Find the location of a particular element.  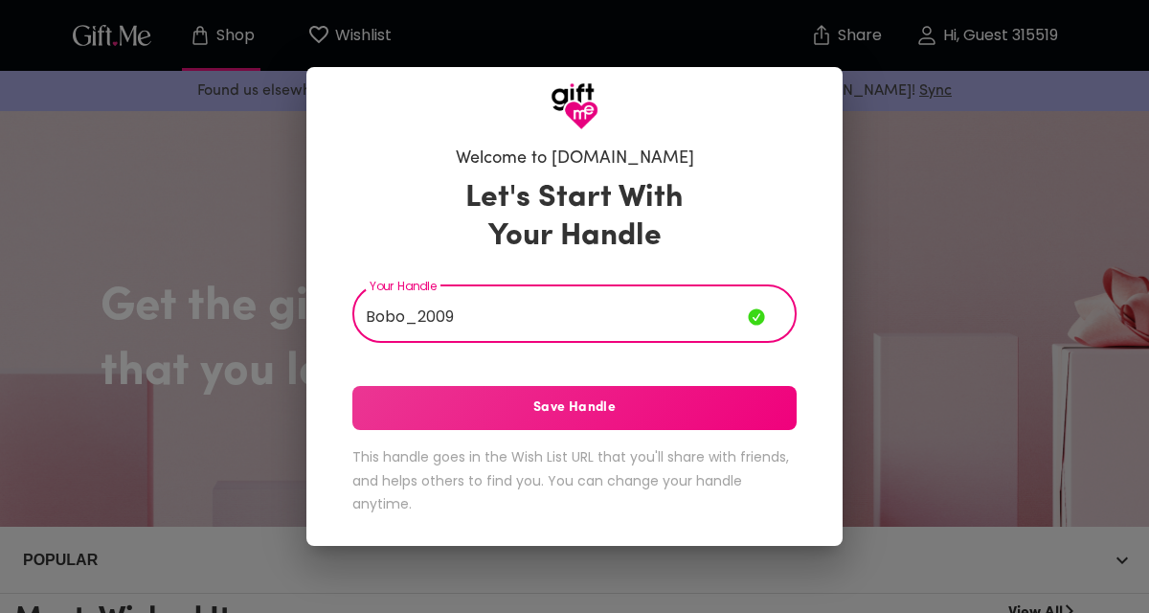

h3: Let's Start With Your Handle is located at coordinates (574, 217).